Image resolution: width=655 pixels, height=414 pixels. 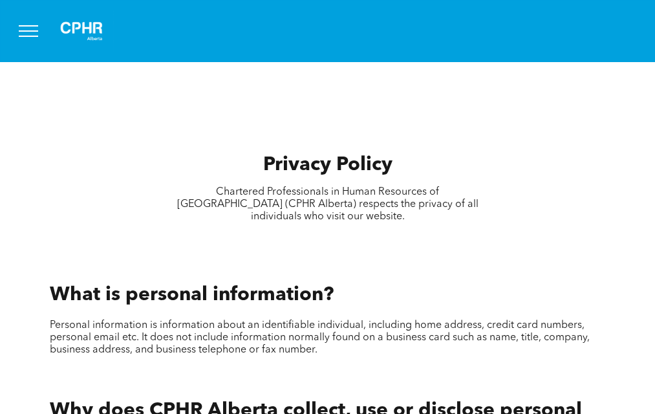 I want to click on span: Personal information is information about an identifiable individual, including home address, cre..., so click(x=319, y=338).